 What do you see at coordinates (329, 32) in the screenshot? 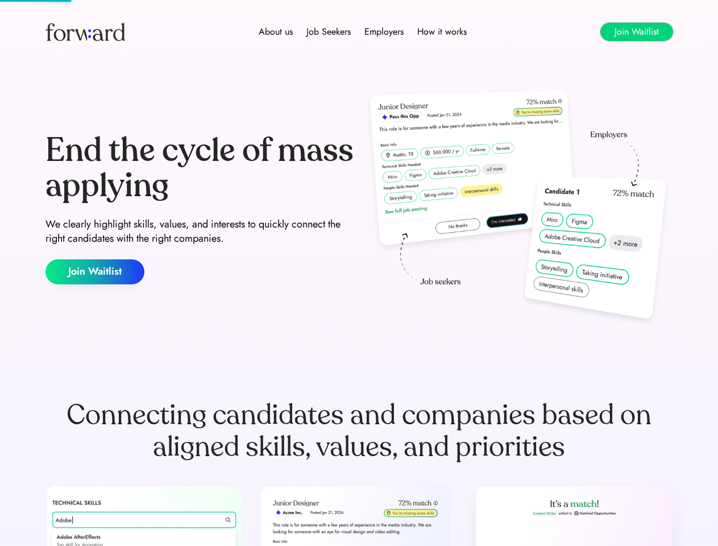
I see `div: Job Seekers` at bounding box center [329, 32].